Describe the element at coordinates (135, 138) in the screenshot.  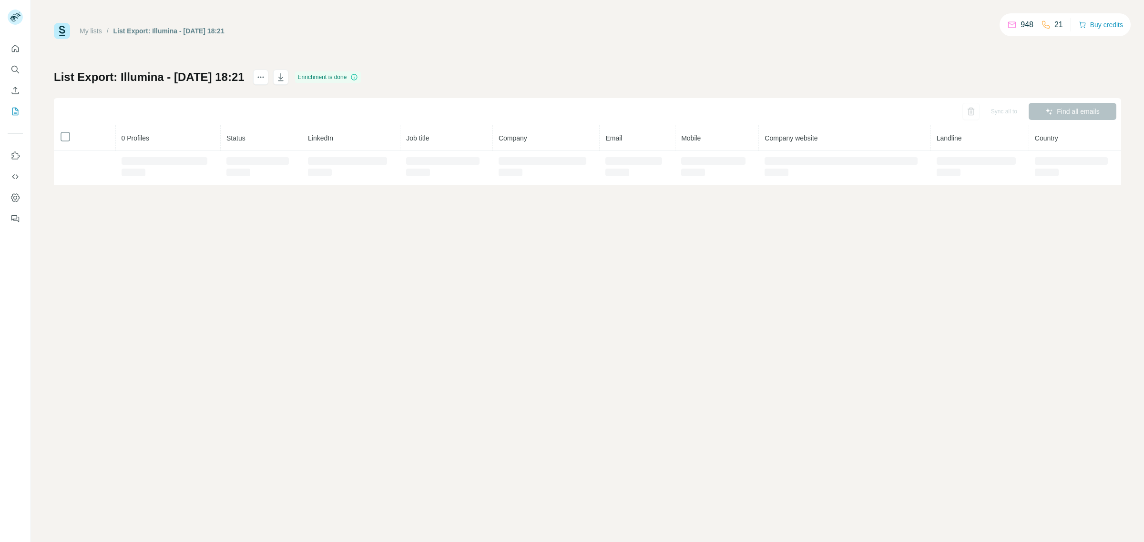
I see `span: 0 Profiles` at that location.